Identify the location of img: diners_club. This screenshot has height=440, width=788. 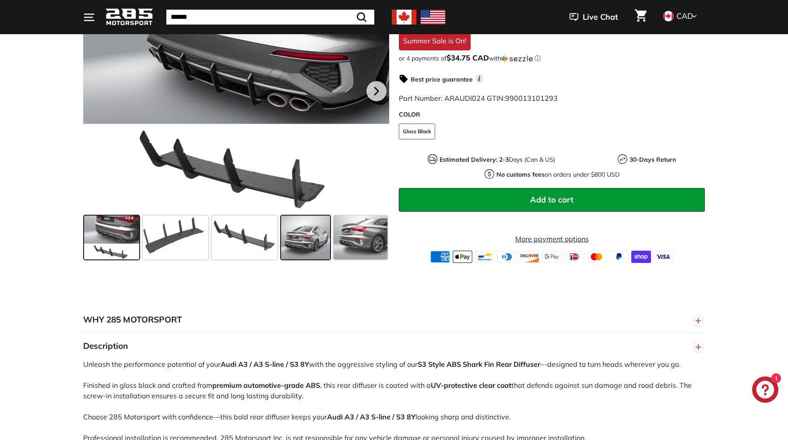
(507, 257).